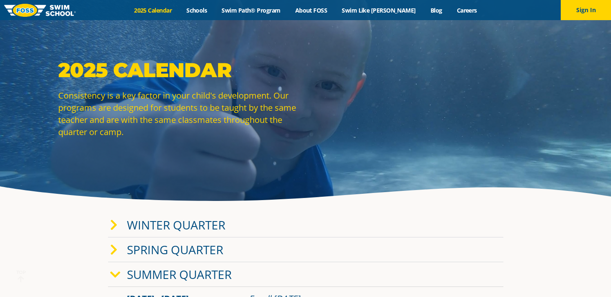  I want to click on a: Swim Path® Program, so click(251, 10).